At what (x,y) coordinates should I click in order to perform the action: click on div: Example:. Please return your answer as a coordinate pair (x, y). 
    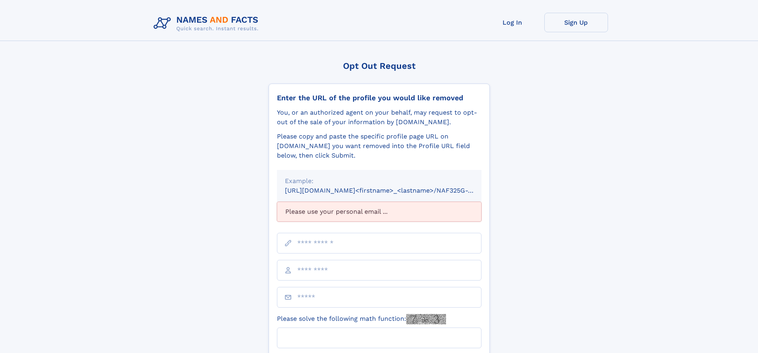
    Looking at the image, I should click on (379, 181).